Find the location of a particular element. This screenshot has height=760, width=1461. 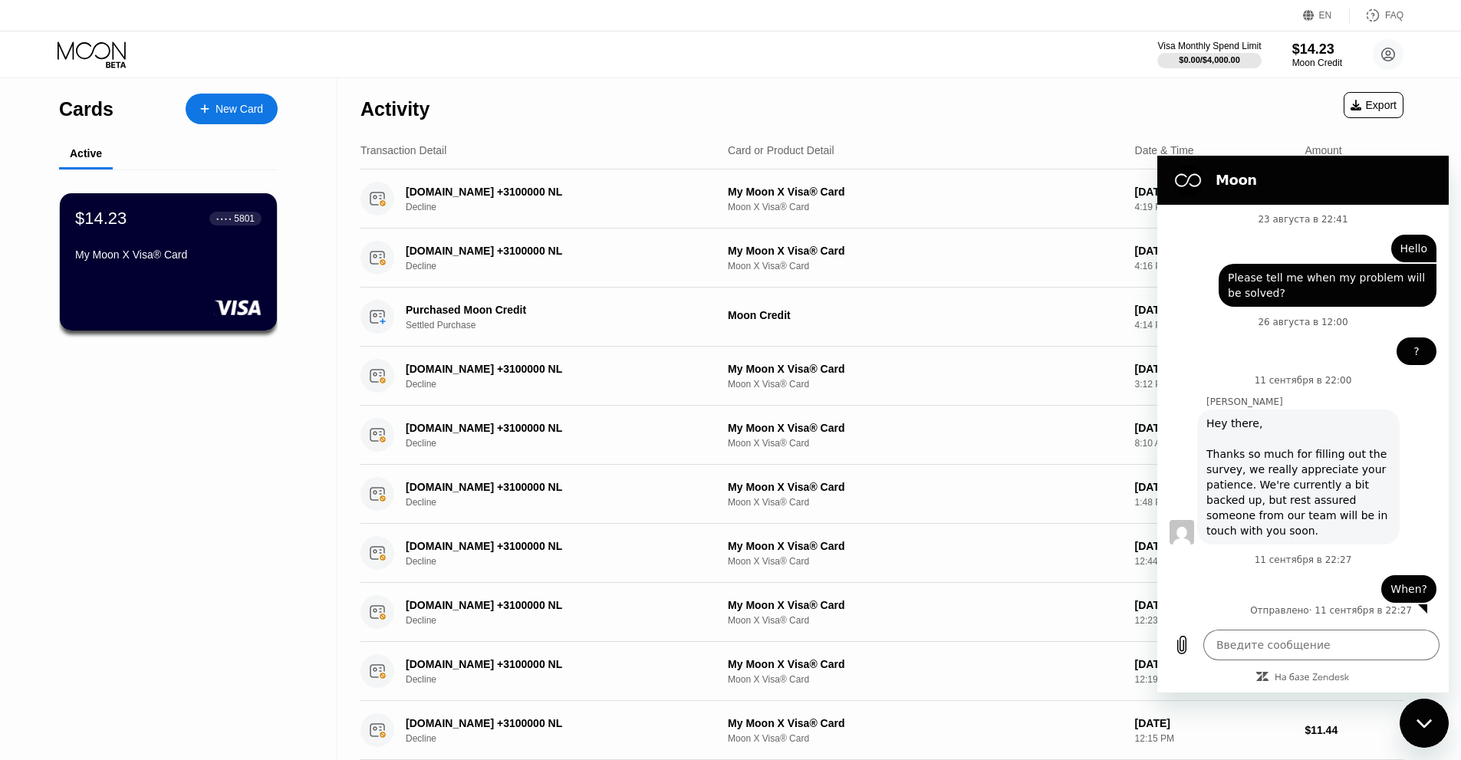

div: 12:23 PM is located at coordinates (1214, 620).